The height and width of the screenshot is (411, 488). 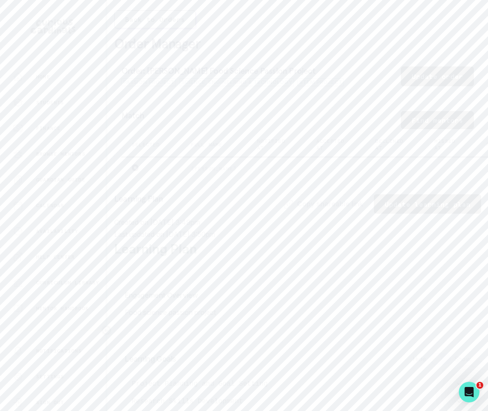 I want to click on p: Calendar, so click(x=50, y=206).